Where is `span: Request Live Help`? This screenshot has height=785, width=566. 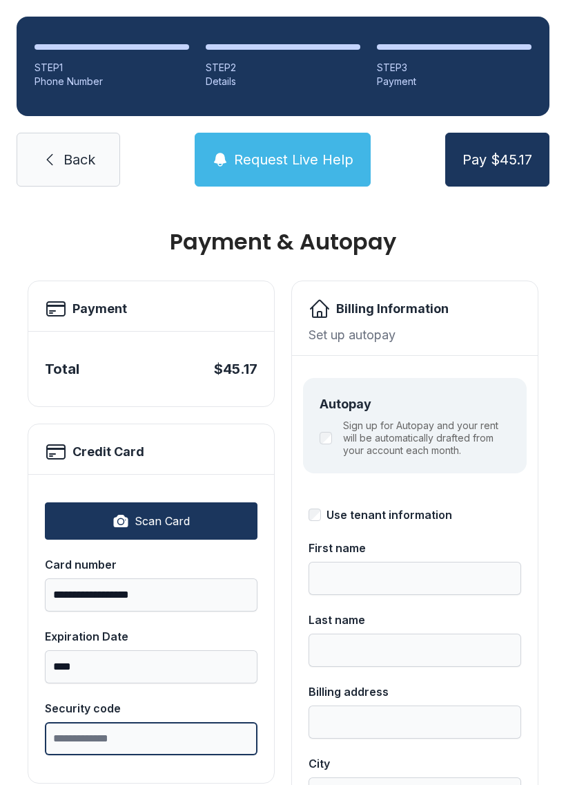
span: Request Live Help is located at coordinates (294, 160).